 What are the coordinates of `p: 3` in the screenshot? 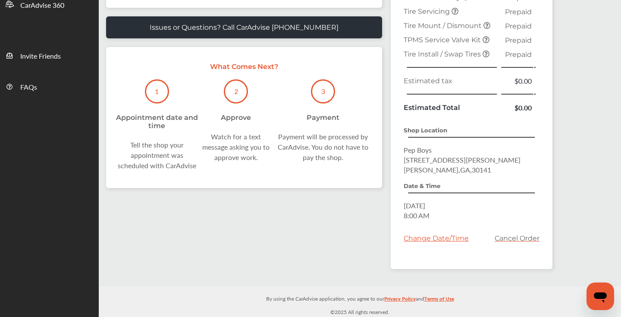 It's located at (323, 91).